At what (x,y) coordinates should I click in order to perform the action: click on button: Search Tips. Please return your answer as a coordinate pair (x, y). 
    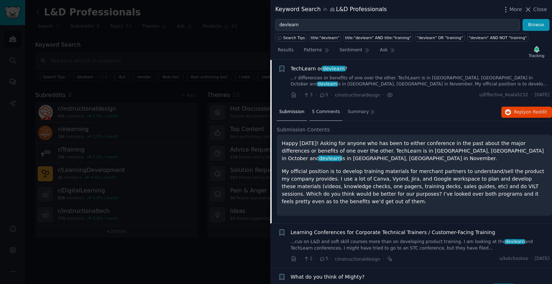
    Looking at the image, I should click on (291, 37).